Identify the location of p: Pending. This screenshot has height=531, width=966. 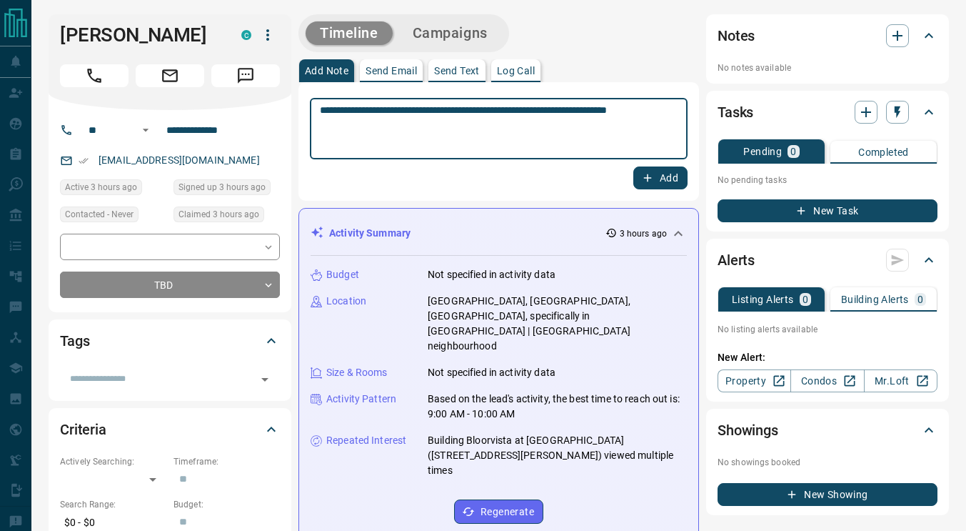
(763, 151).